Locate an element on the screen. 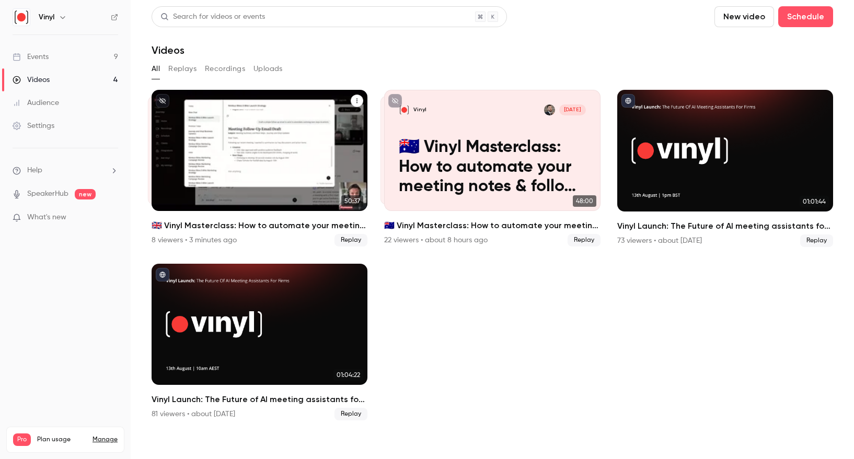 The height and width of the screenshot is (459, 854). span: new is located at coordinates (85, 194).